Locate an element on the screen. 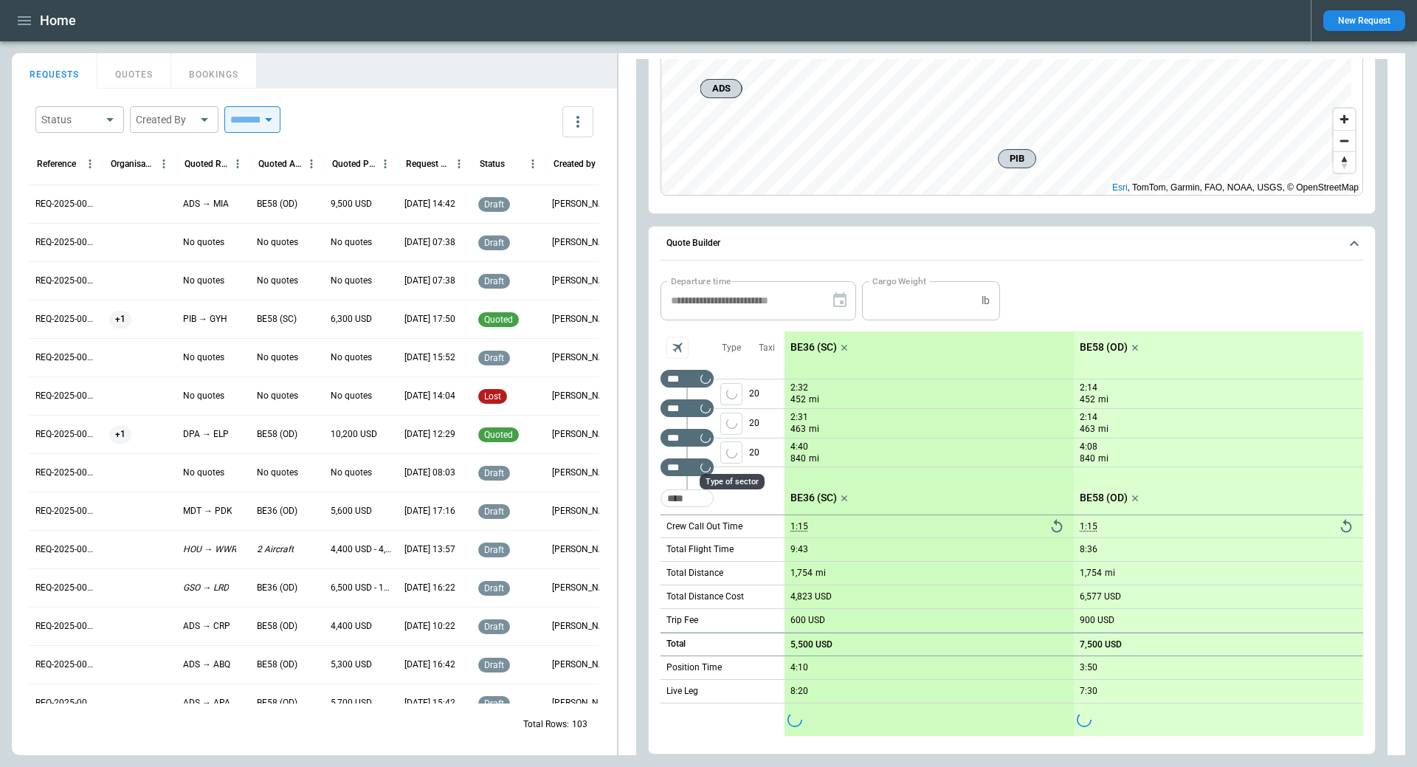 This screenshot has width=1417, height=767. button: Reset bearing to north is located at coordinates (1344, 162).